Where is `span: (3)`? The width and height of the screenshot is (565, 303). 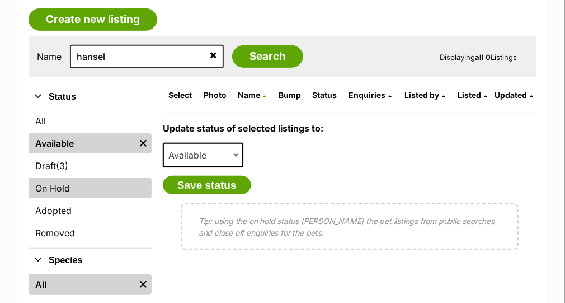 span: (3) is located at coordinates (62, 166).